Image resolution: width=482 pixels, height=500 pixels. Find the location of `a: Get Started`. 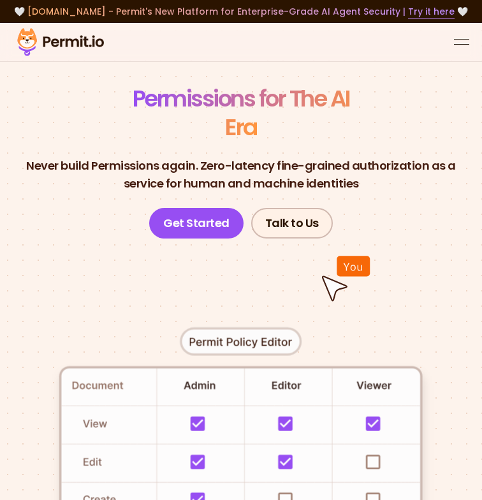

a: Get Started is located at coordinates (196, 223).